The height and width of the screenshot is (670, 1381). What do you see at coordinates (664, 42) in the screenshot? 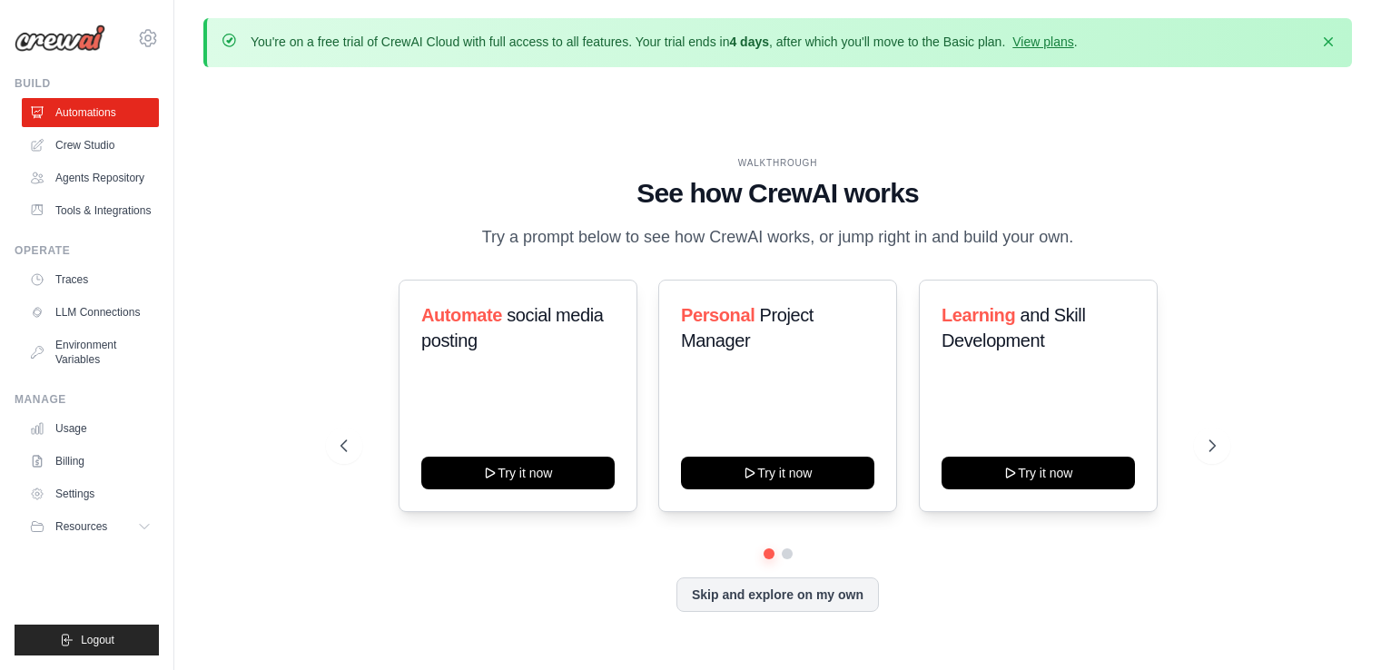
I see `p: You're on a free trial of CrewAI Cloud with full access to all features. Your trial ends in , aft...` at bounding box center [664, 42].